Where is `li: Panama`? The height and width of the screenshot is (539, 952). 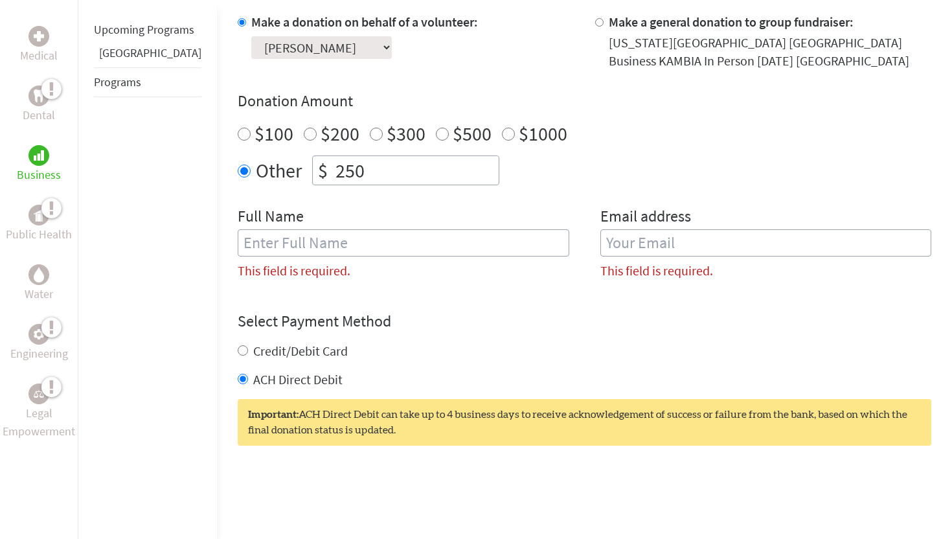 li: Panama is located at coordinates (148, 56).